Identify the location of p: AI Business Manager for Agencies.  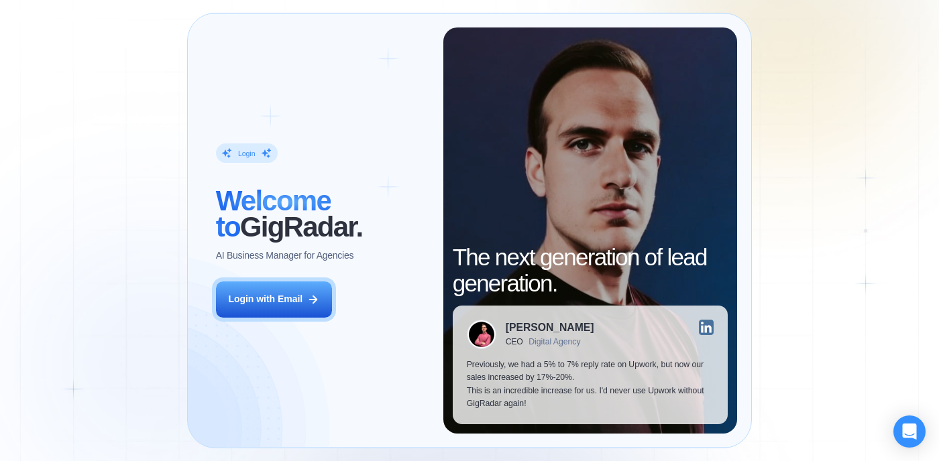
(285, 256).